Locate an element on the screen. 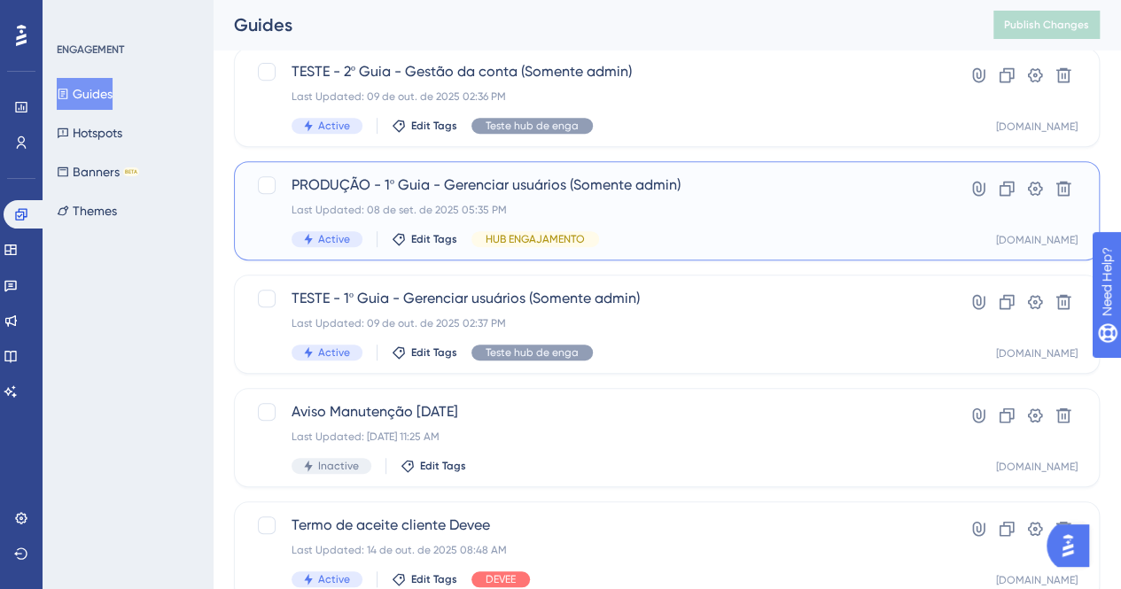  div: BETA is located at coordinates (131, 172).